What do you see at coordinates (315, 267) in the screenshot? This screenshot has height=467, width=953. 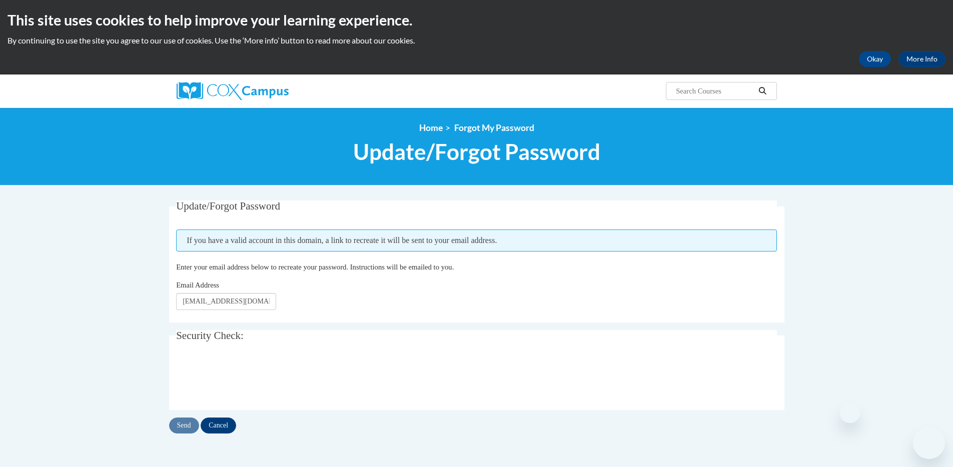 I see `span: Enter your email address below to recreate your password. Instructions will be emailed to you.` at bounding box center [315, 267].